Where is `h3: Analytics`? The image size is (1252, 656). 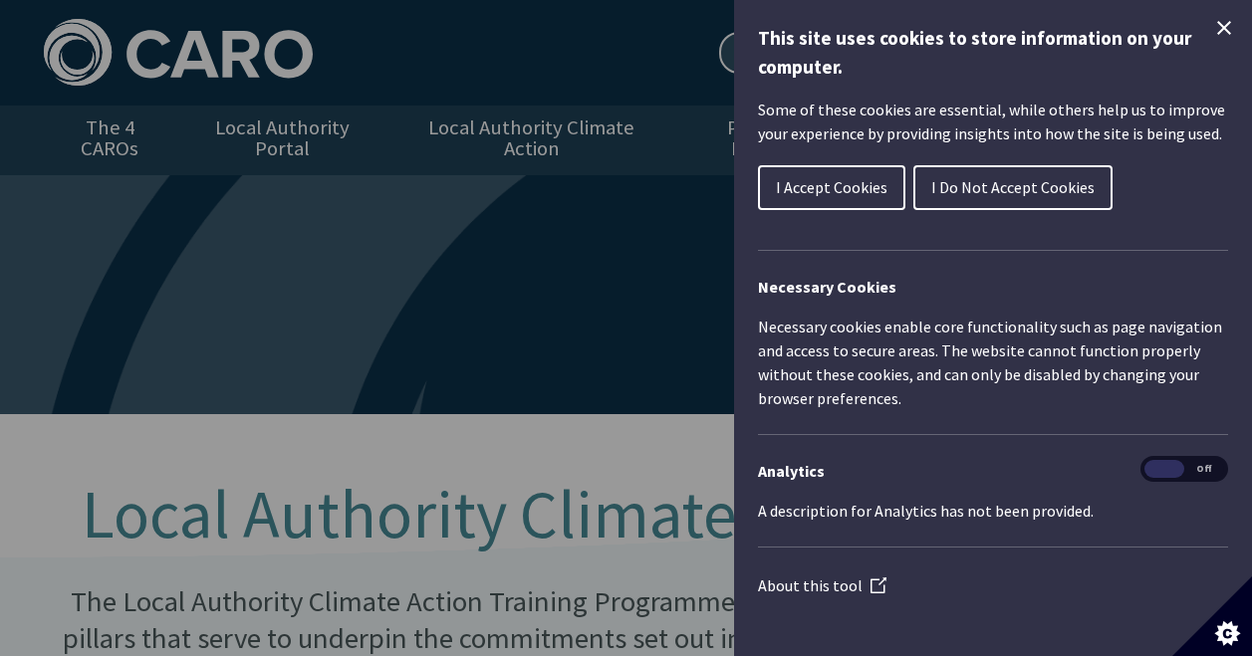 h3: Analytics is located at coordinates (993, 471).